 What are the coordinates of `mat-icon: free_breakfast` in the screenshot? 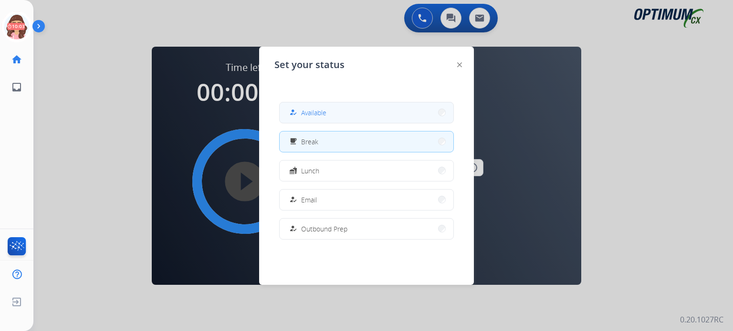 It's located at (293, 142).